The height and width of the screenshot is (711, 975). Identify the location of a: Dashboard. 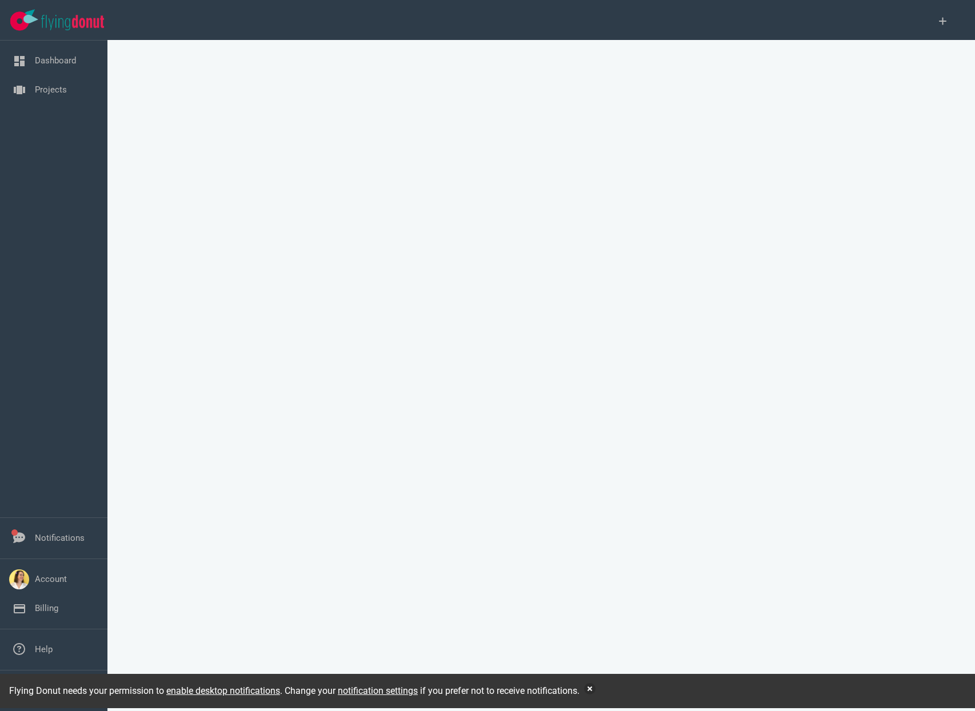
(55, 61).